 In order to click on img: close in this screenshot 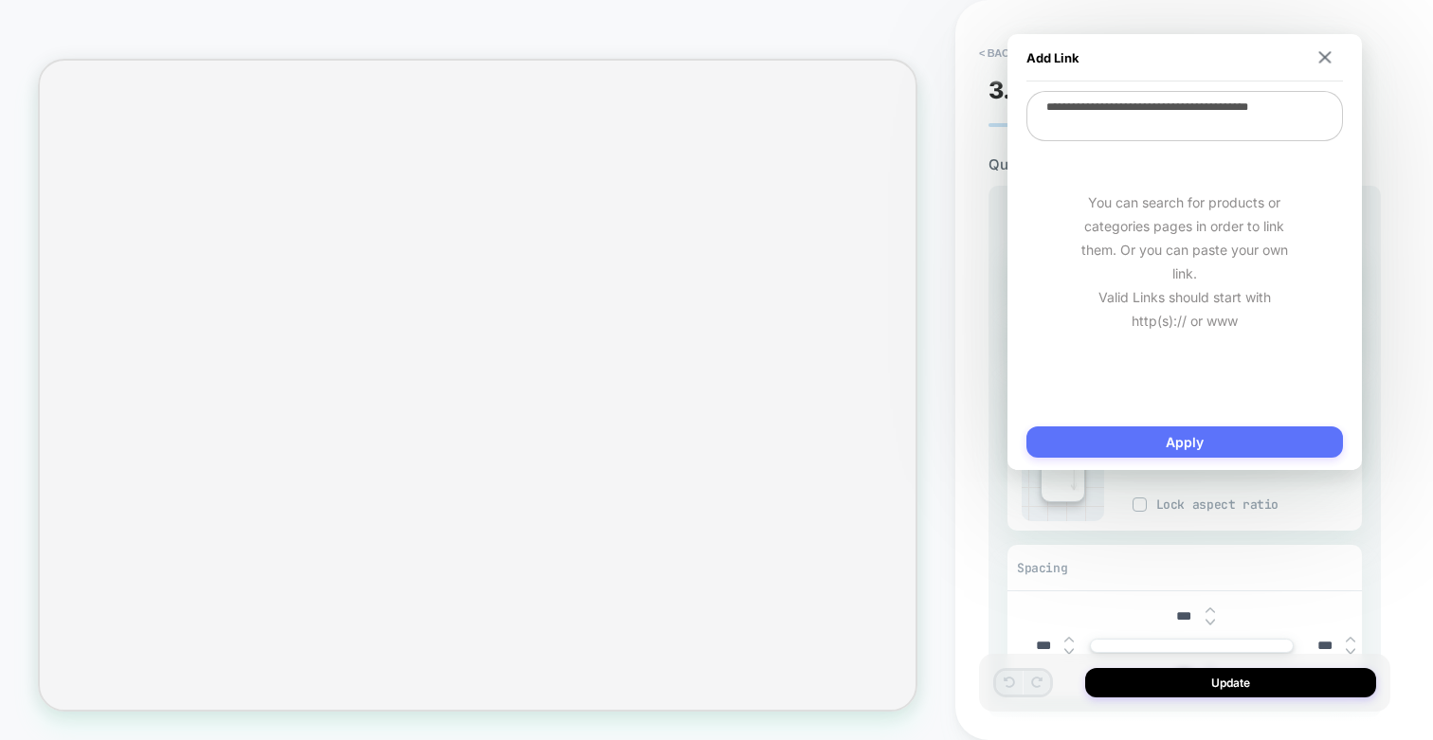, I will do `click(1324, 57)`.